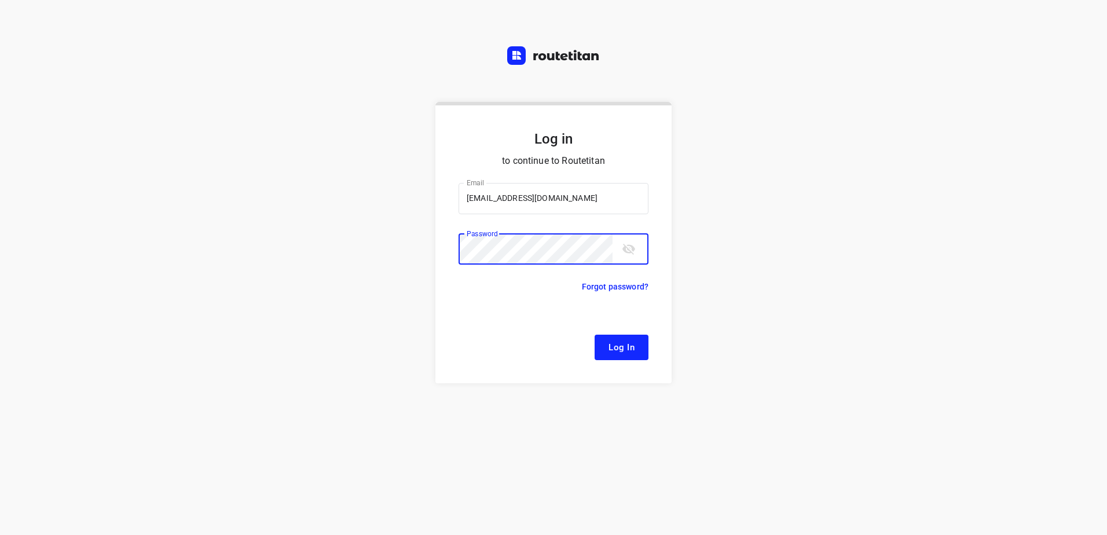 The width and height of the screenshot is (1107, 535). Describe the element at coordinates (553, 139) in the screenshot. I see `h5: Log in` at that location.